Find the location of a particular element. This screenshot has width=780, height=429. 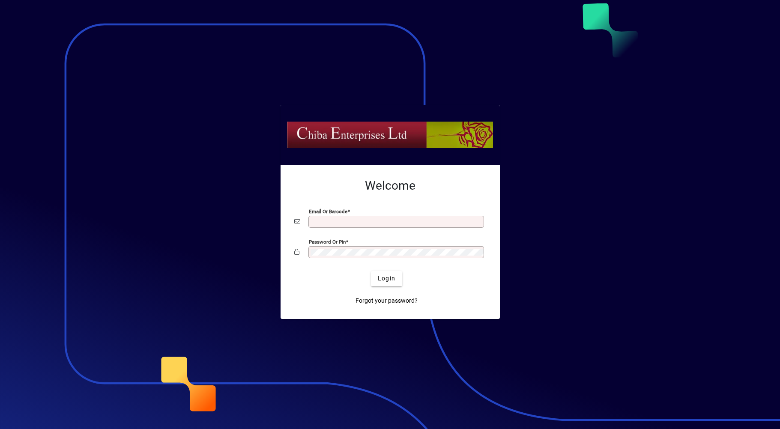

mat-label: Email or Barcode is located at coordinates (328, 211).